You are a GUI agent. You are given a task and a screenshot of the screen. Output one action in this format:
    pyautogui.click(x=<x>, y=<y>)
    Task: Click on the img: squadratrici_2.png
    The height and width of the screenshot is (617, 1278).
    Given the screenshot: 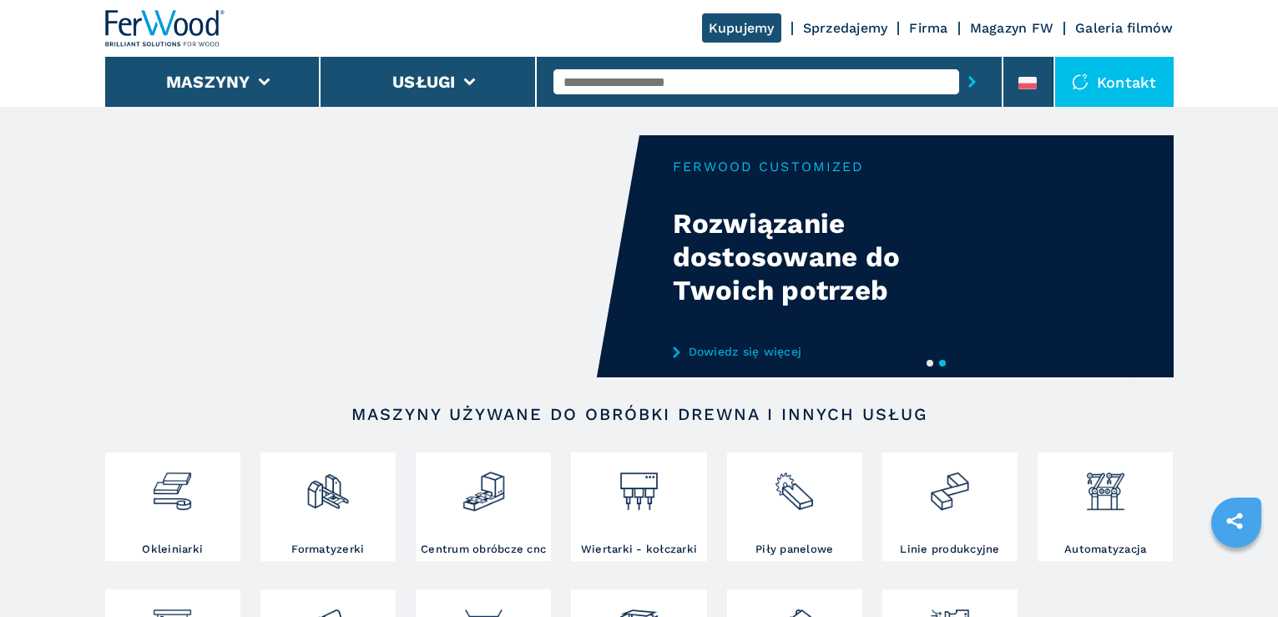 What is the action you would take?
    pyautogui.click(x=327, y=485)
    